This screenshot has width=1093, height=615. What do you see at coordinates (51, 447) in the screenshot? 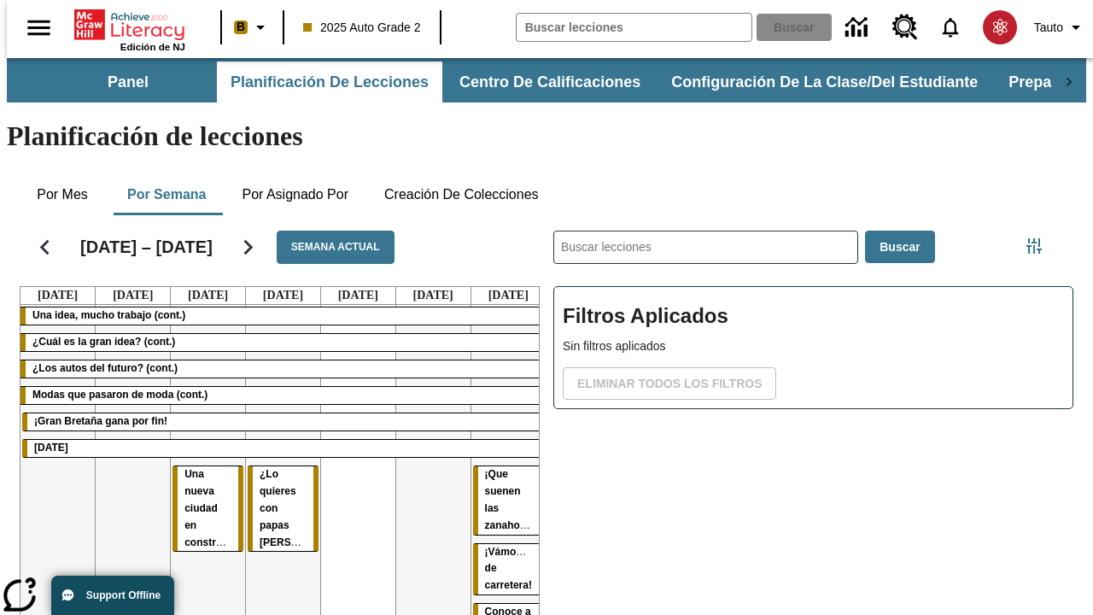
I see `span: Día del Trabajo` at bounding box center [51, 447].